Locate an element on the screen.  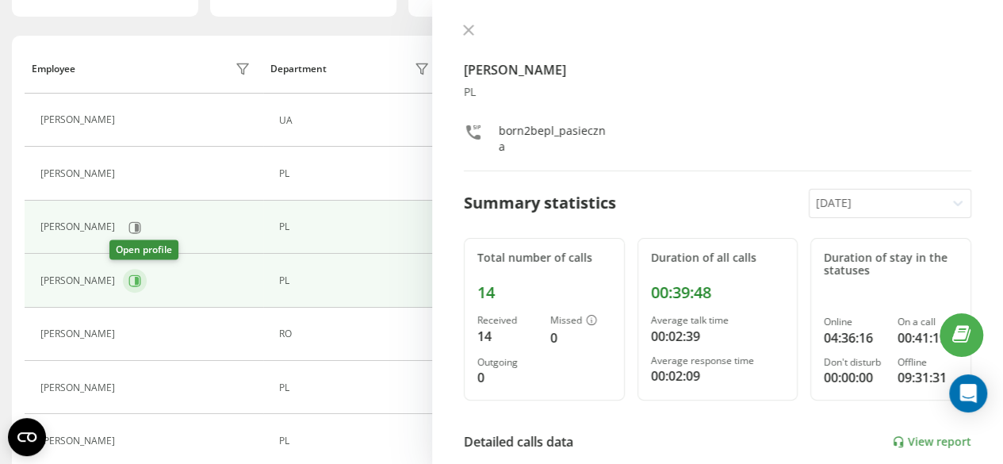
div: Average talk time is located at coordinates (718, 320).